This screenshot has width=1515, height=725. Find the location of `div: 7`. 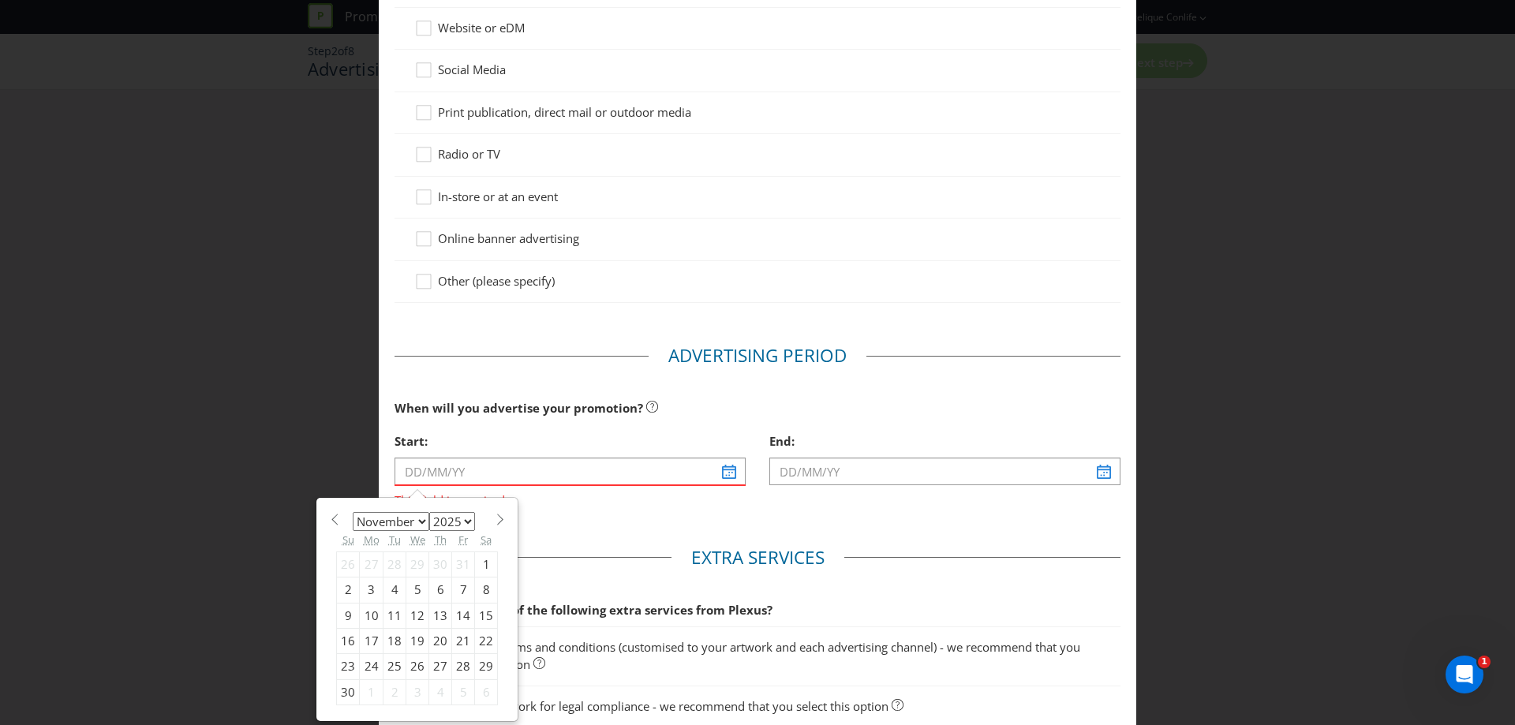

div: 7 is located at coordinates (463, 590).